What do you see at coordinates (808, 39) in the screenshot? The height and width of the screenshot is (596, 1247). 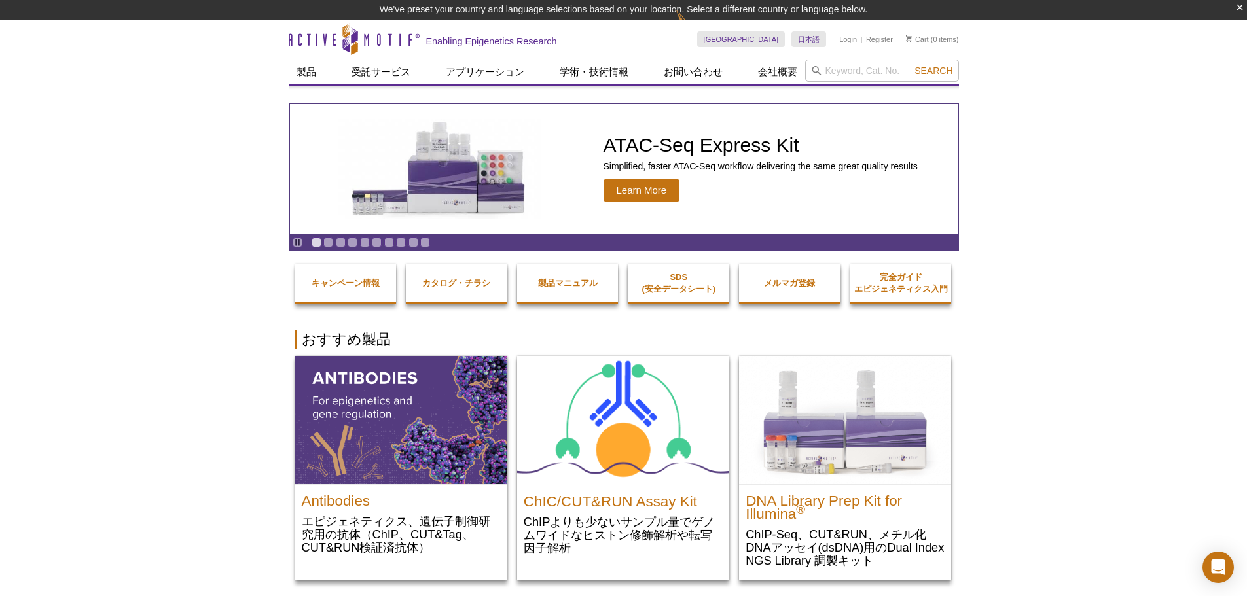 I see `a: 日本語` at bounding box center [808, 39].